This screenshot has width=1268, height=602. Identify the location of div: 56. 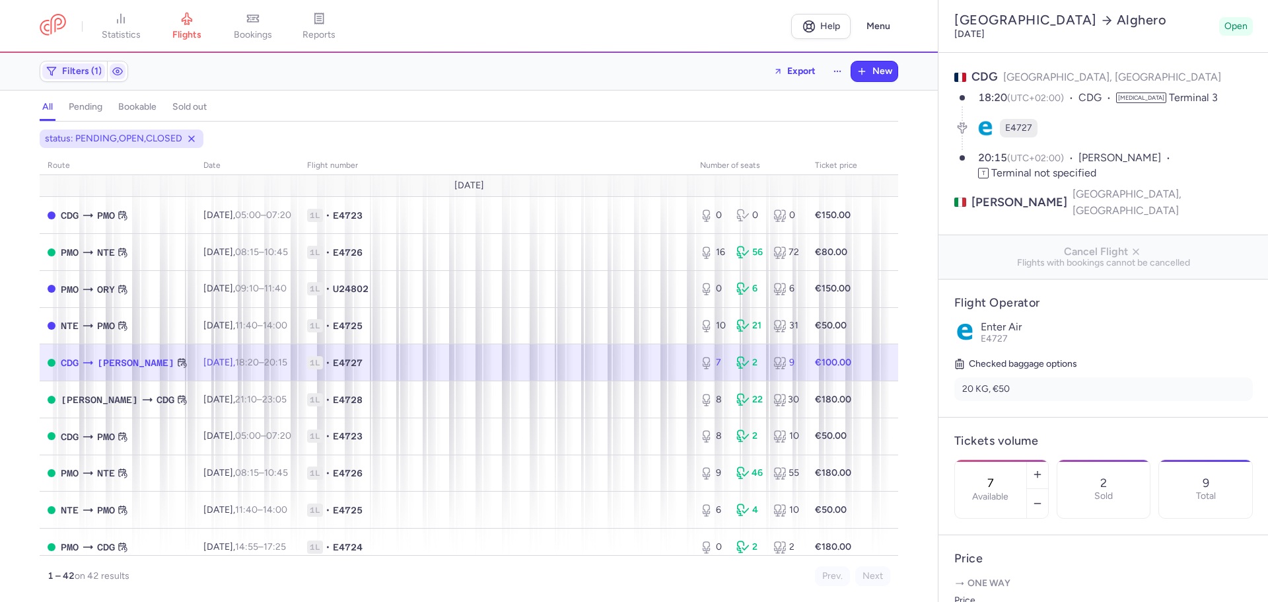
(749, 252).